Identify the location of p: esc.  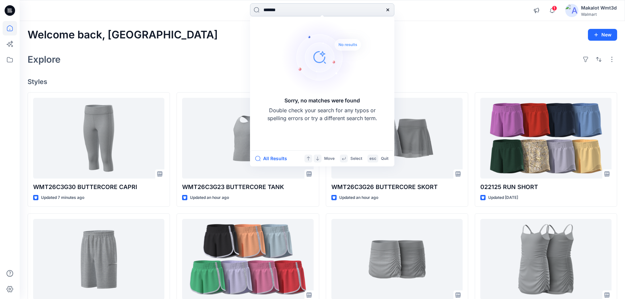
(373, 159).